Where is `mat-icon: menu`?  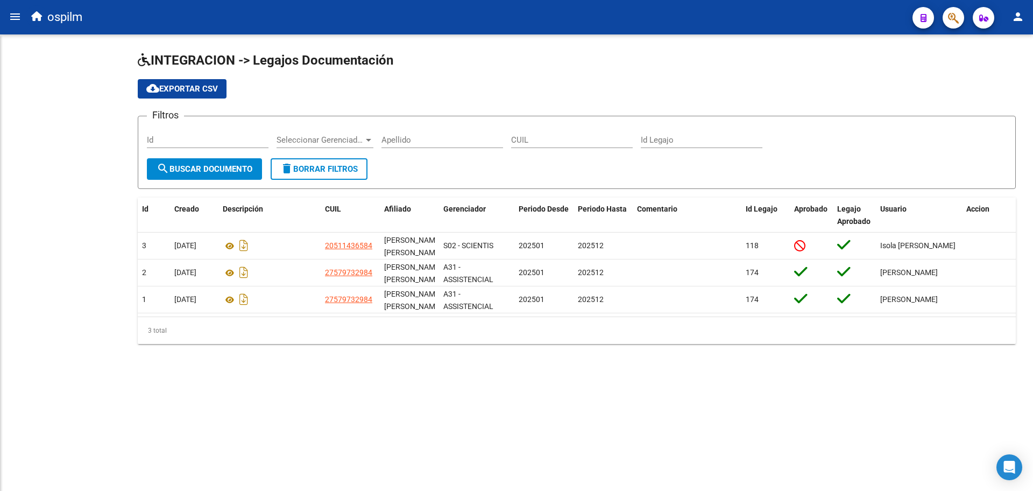 mat-icon: menu is located at coordinates (15, 17).